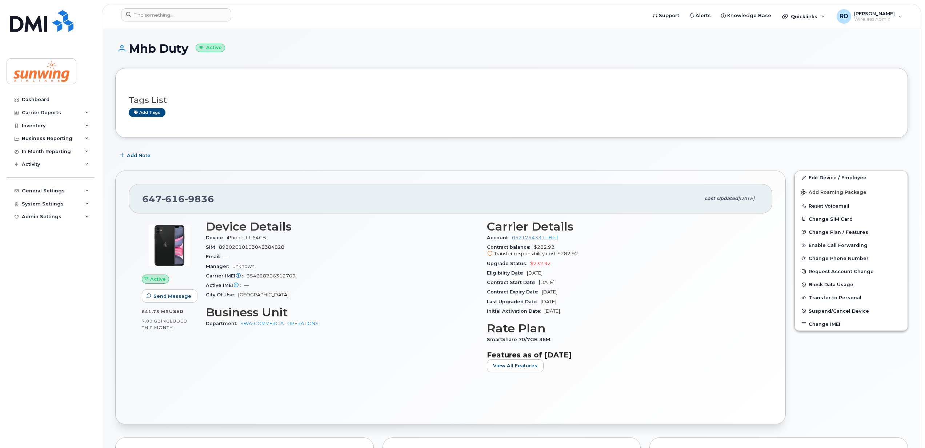 Image resolution: width=925 pixels, height=448 pixels. I want to click on button: Change SIM Card, so click(851, 219).